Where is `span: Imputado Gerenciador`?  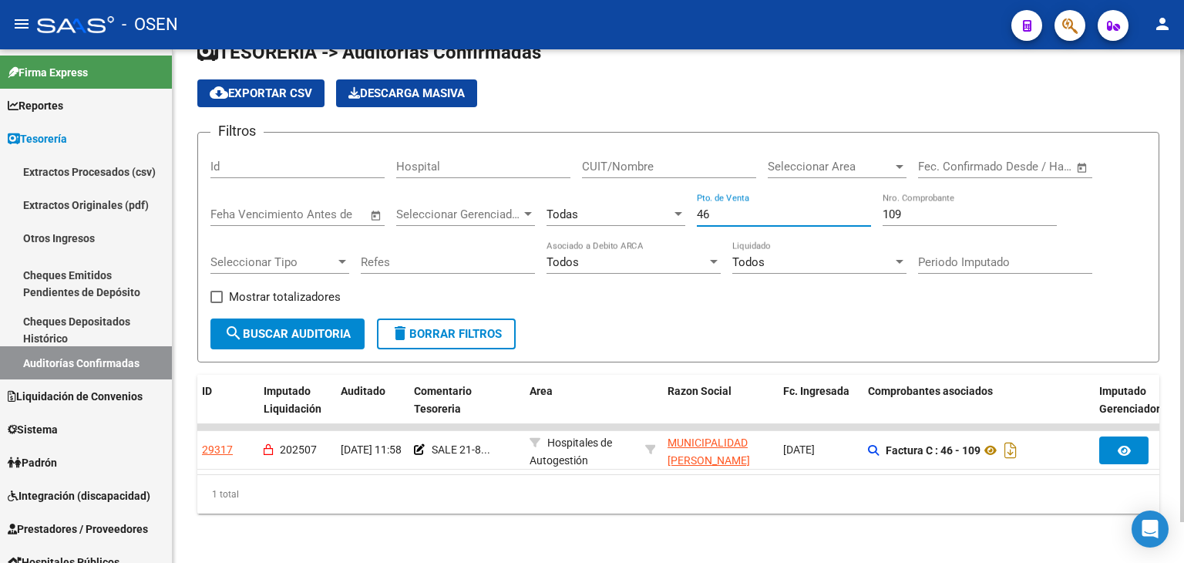 span: Imputado Gerenciador is located at coordinates (1129, 399).